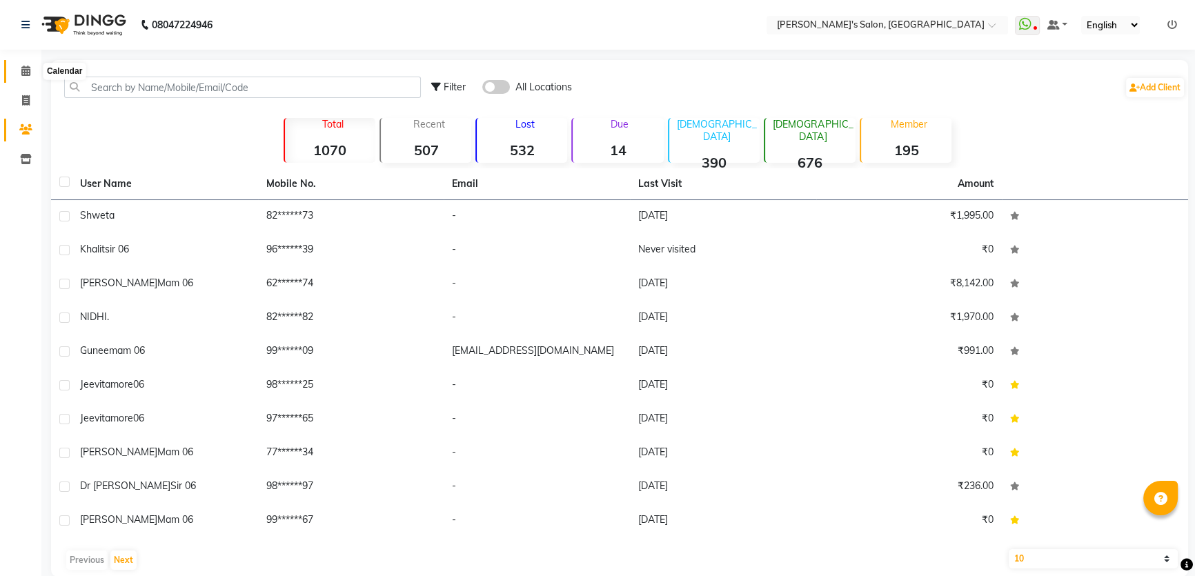 The image size is (1195, 576). I want to click on th: Email, so click(537, 184).